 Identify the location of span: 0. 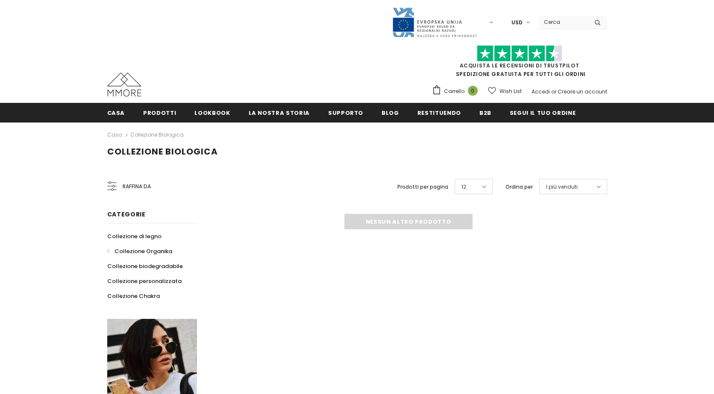
(473, 91).